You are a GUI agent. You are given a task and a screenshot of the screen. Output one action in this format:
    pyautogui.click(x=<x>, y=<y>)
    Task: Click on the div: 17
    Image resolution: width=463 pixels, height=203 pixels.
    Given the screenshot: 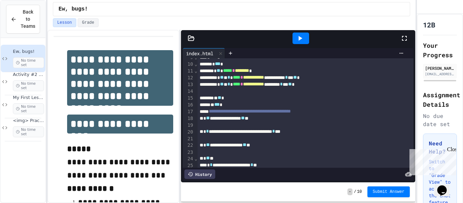 What is the action you would take?
    pyautogui.click(x=188, y=112)
    